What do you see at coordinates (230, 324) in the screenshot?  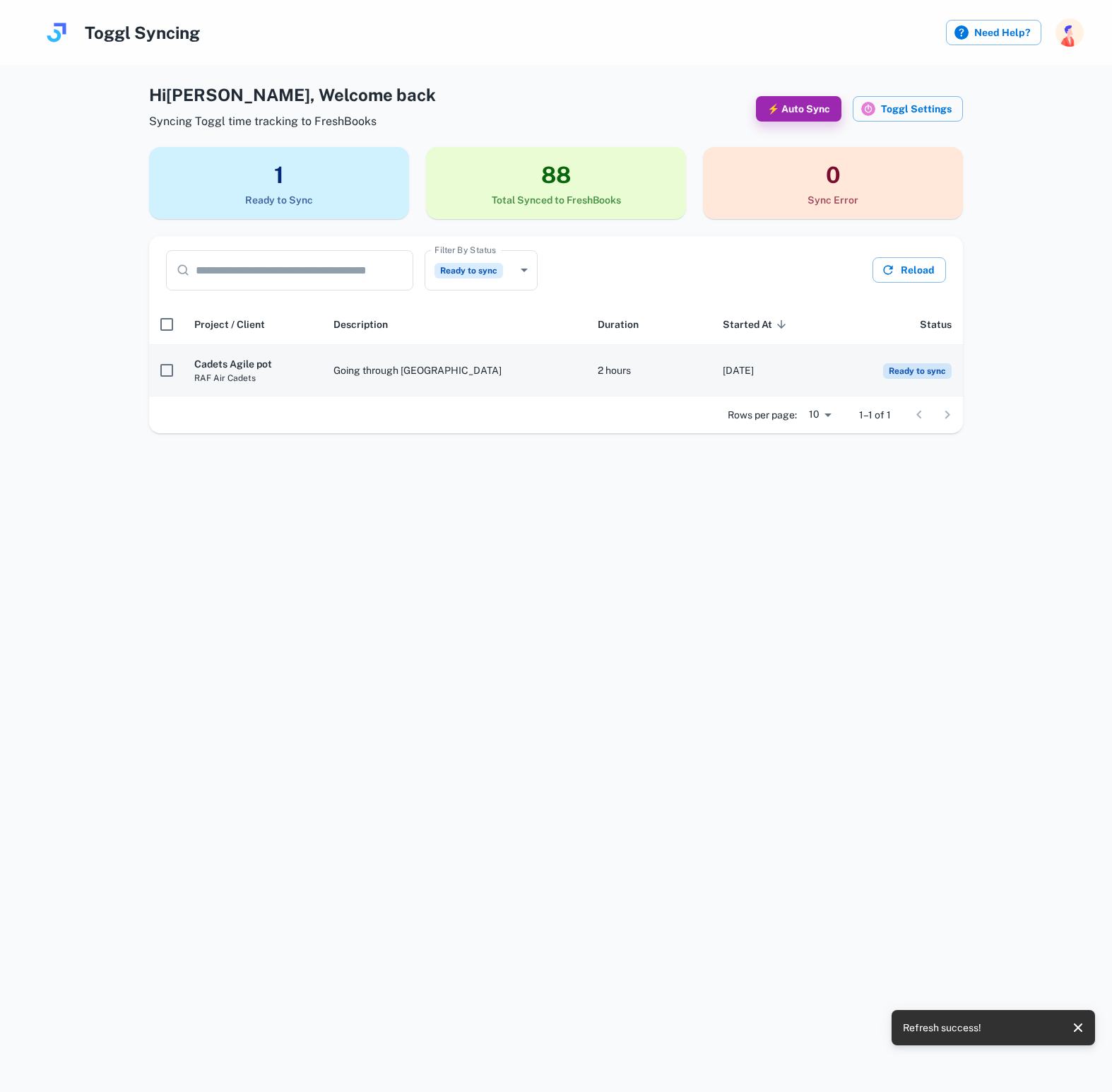 I see `span: Project / Client` at bounding box center [230, 324].